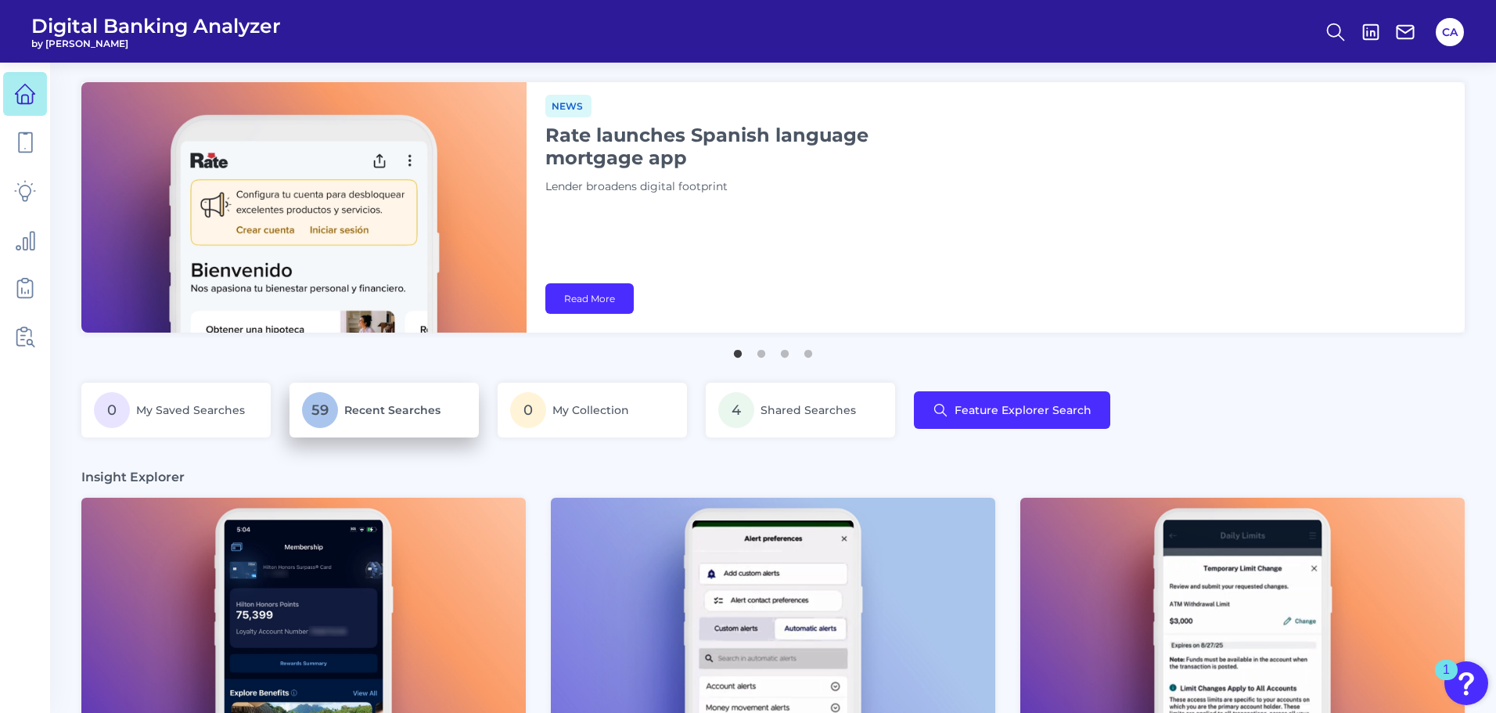  What do you see at coordinates (1466, 683) in the screenshot?
I see `button: Open Resource Center, 1 new notification` at bounding box center [1466, 683].